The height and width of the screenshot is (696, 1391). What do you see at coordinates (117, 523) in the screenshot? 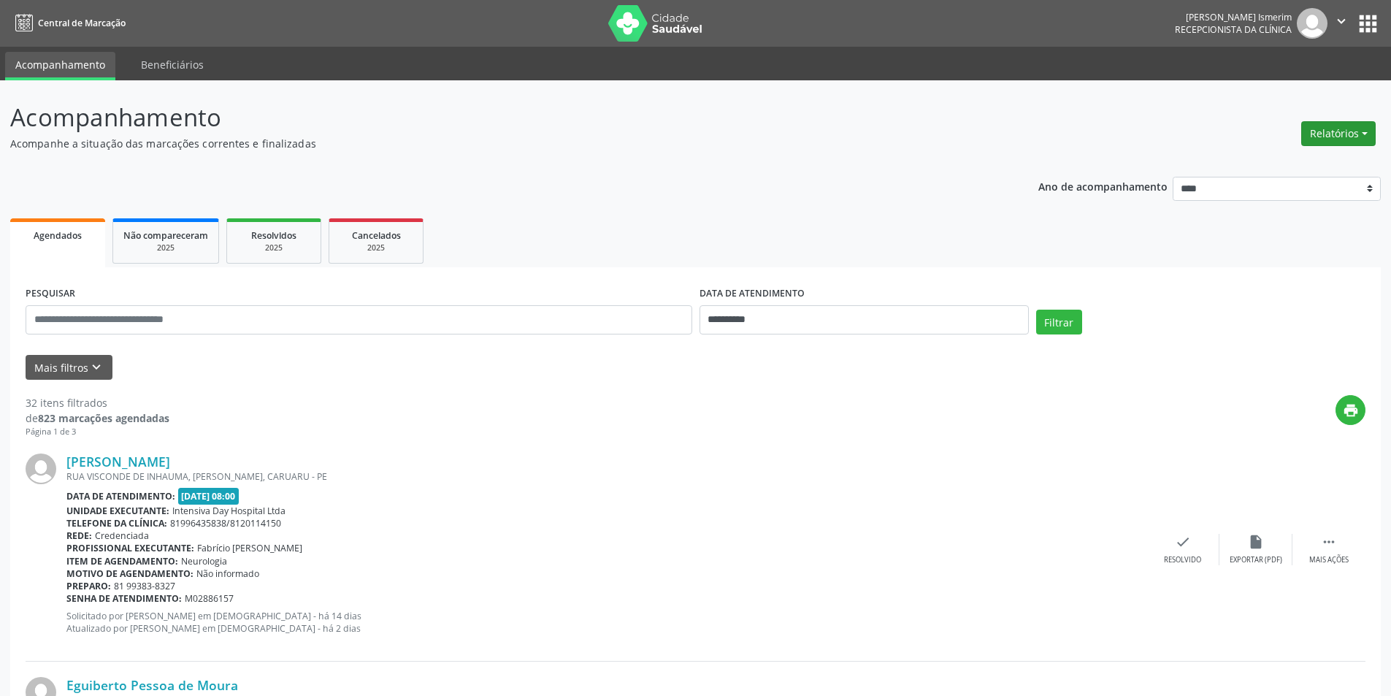
I see `b: Telefone da clínica:` at bounding box center [117, 523].